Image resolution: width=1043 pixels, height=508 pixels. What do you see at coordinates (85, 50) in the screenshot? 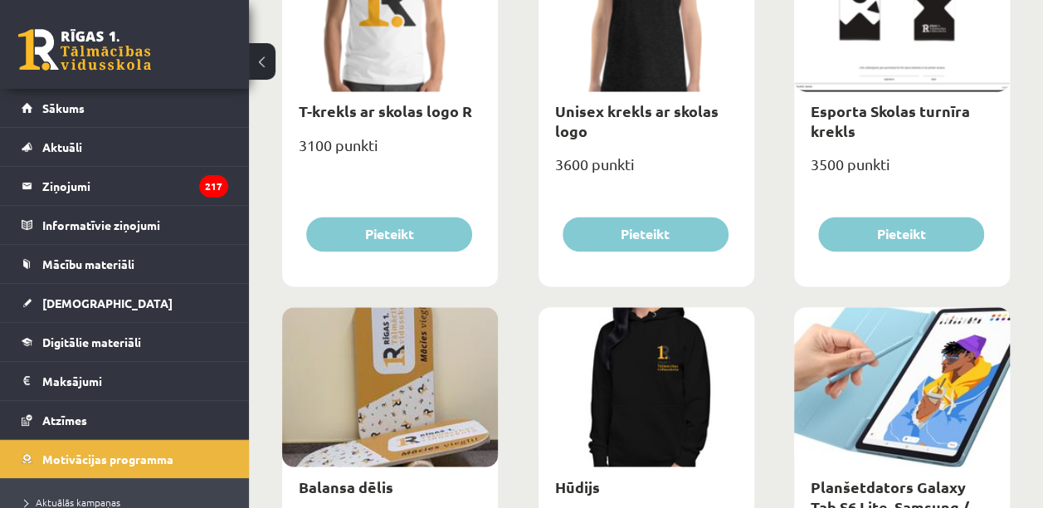
I see `a: Rīgas 1. Tālmācības vidusskola` at bounding box center [85, 50].